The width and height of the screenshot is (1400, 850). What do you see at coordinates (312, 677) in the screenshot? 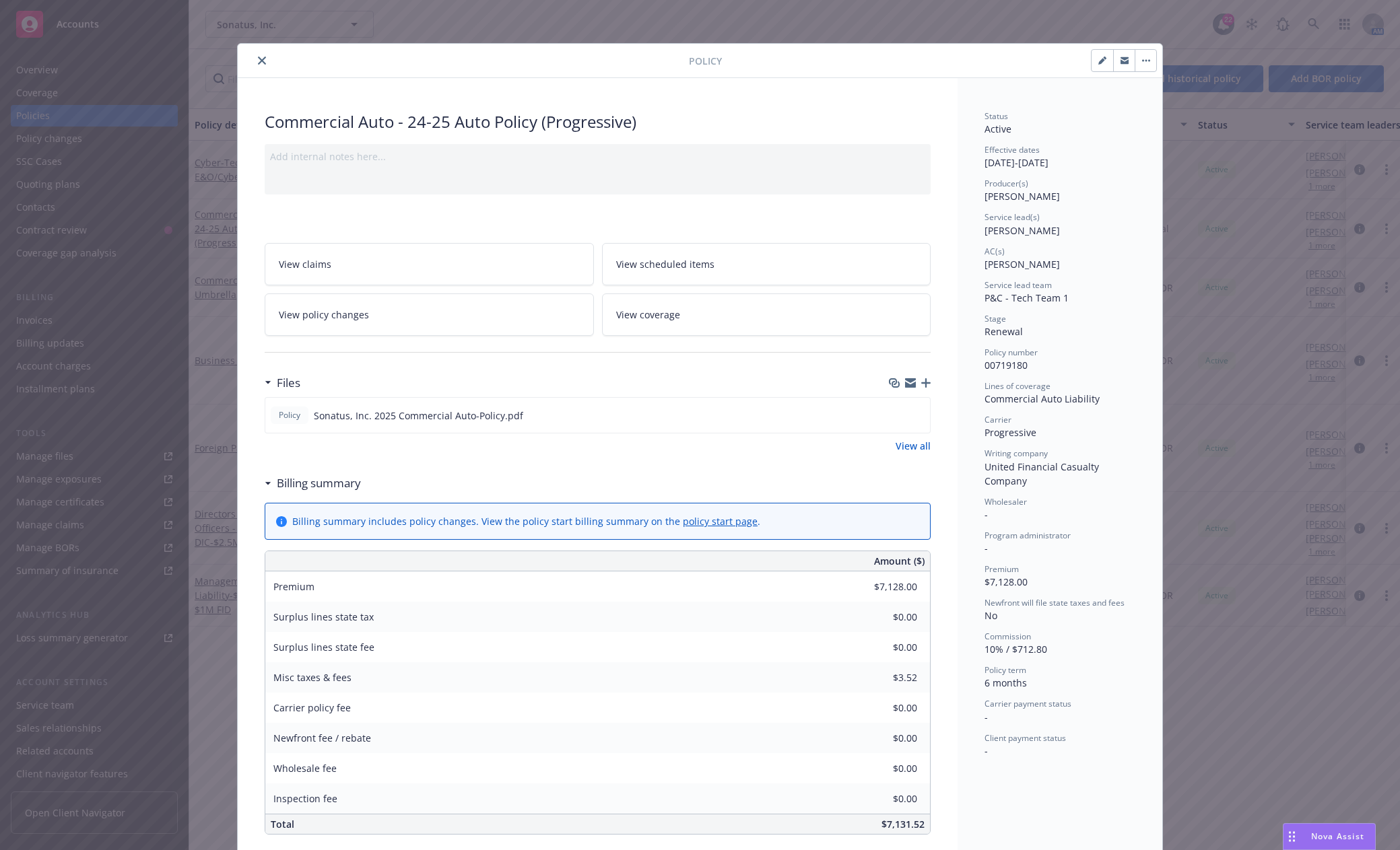
I see `span: Misc taxes & fees` at bounding box center [312, 677].